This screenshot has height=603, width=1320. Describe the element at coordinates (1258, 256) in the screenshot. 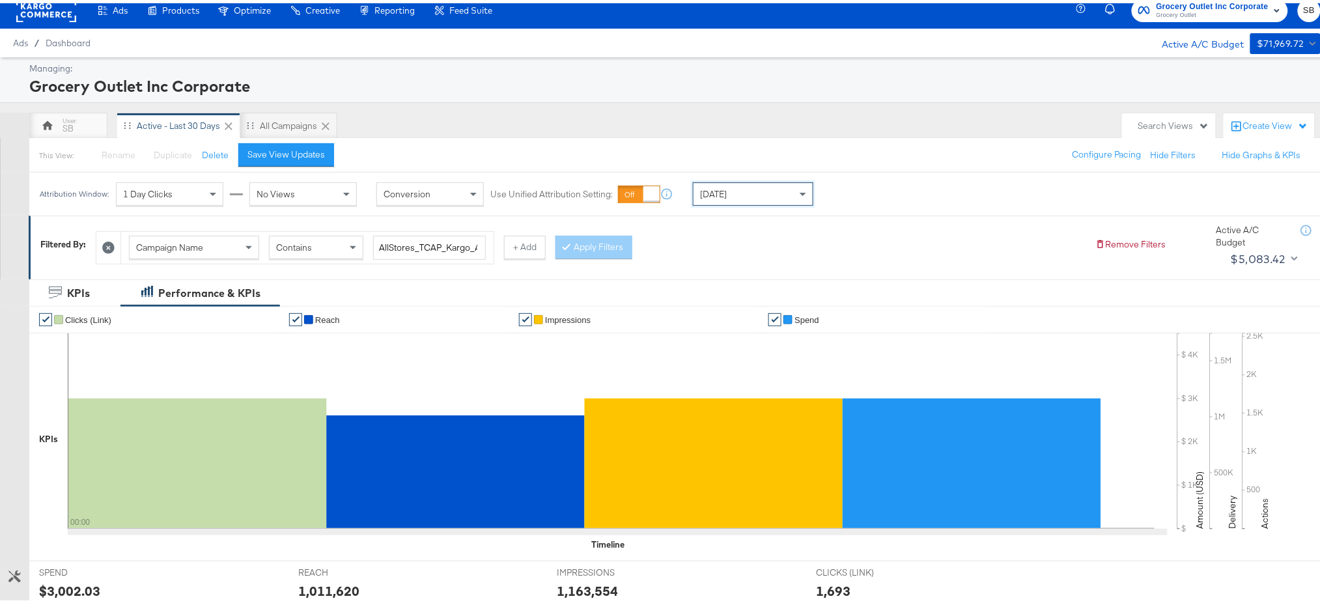

I see `div: $5,083.42` at that location.